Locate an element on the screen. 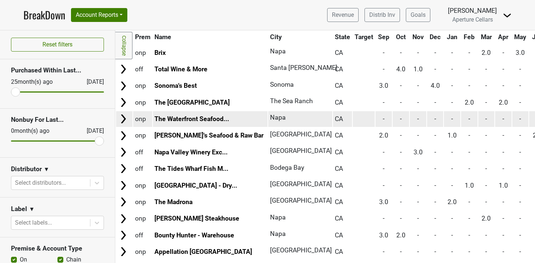 The width and height of the screenshot is (535, 263). td: off is located at coordinates (143, 169).